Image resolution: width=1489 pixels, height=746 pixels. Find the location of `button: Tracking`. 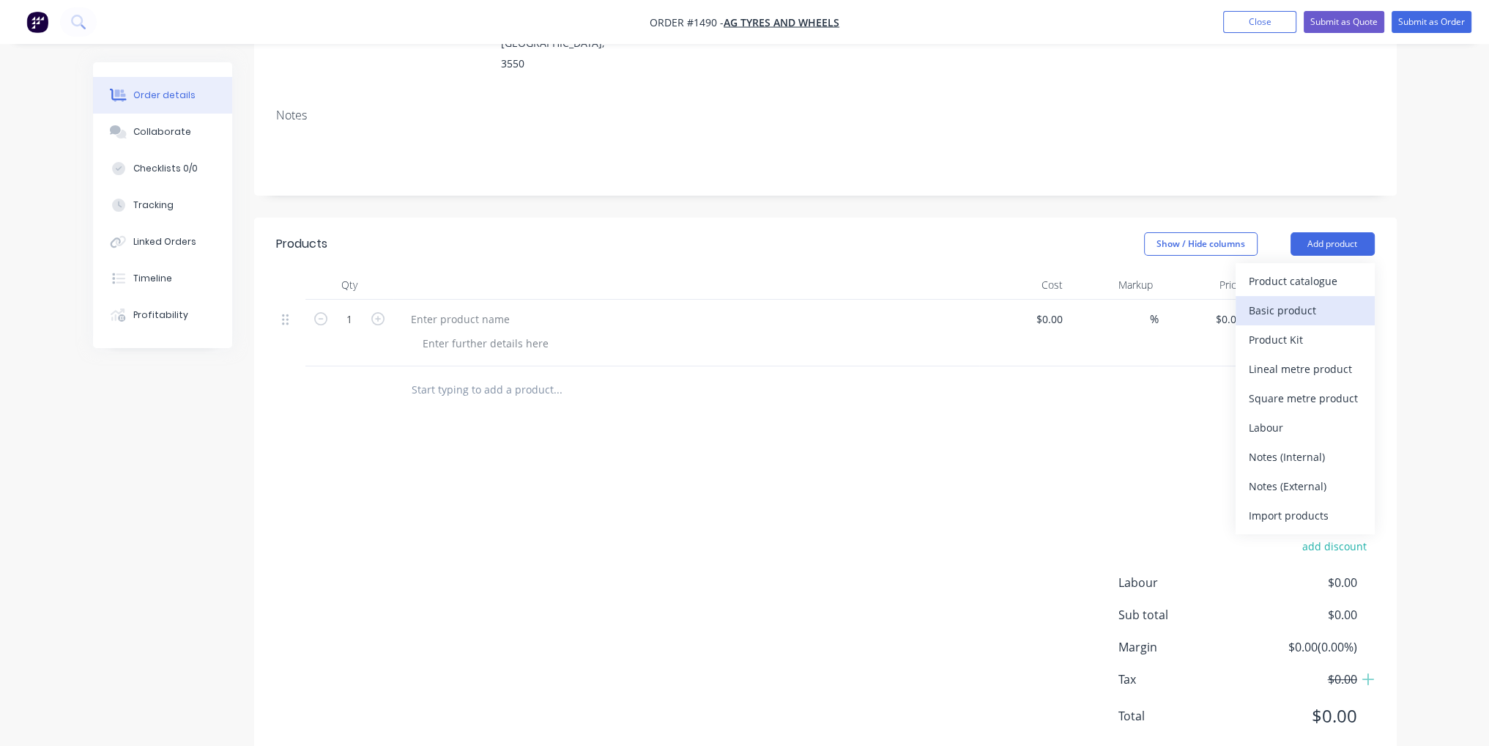

button: Tracking is located at coordinates (163, 205).